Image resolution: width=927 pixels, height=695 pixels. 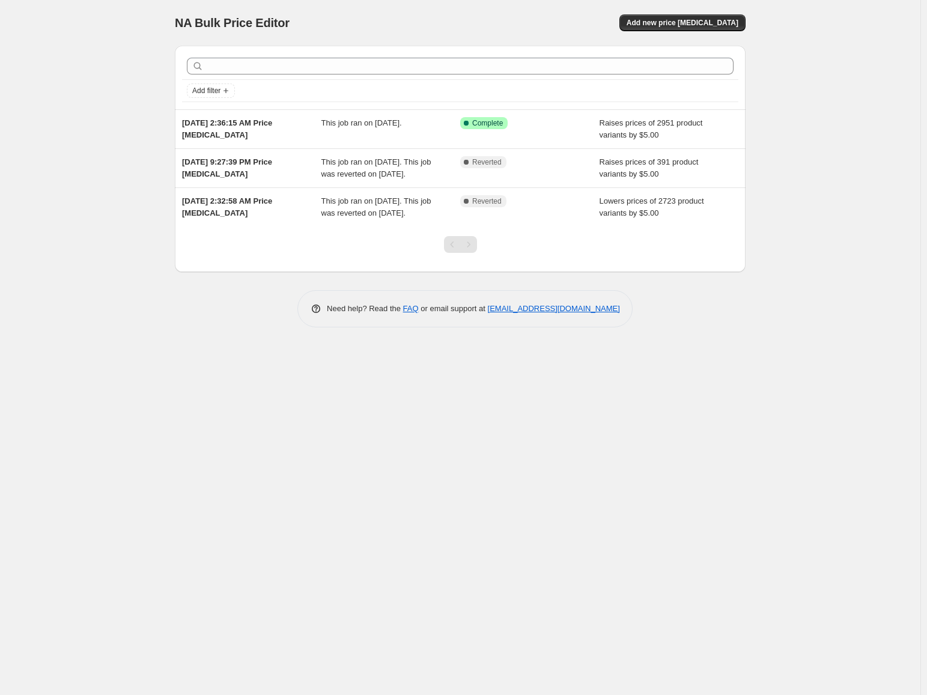 I want to click on span: Raises prices of 2951 product variants by $5.00, so click(x=652, y=129).